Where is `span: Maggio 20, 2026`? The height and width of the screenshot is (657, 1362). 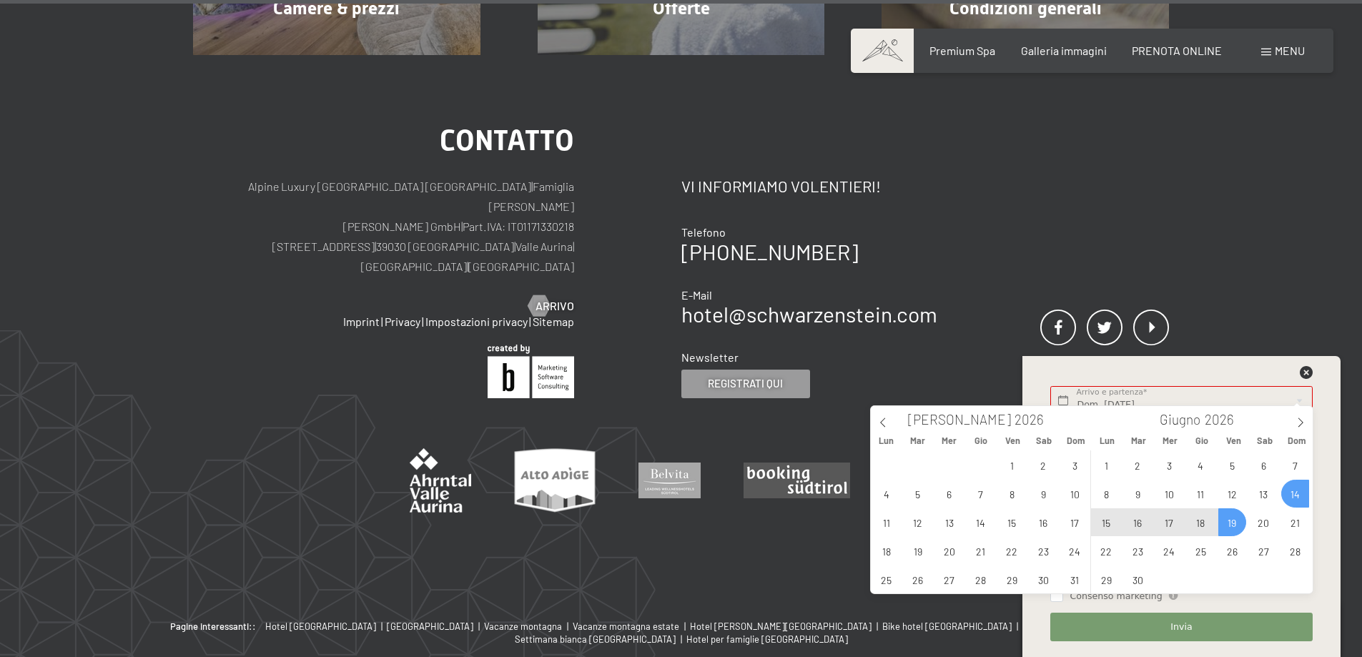 span: Maggio 20, 2026 is located at coordinates (948, 550).